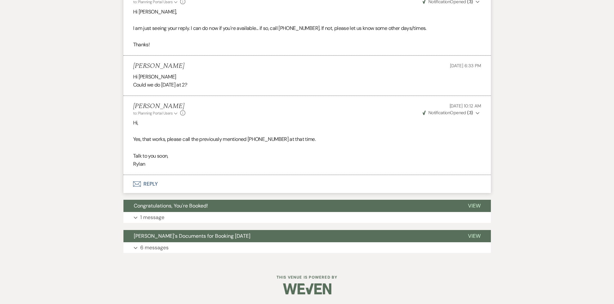 The height and width of the screenshot is (304, 614). What do you see at coordinates (156, 113) in the screenshot?
I see `button: to: Planning Portal Users` at bounding box center [156, 113].